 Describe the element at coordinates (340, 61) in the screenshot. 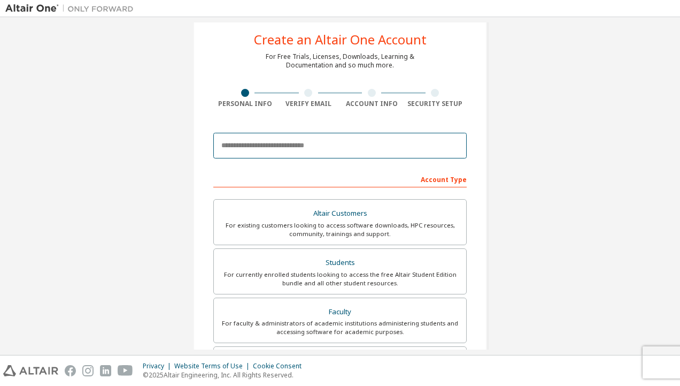

I see `div: For Free Trials, Licenses, Downloads, Learning & Documentation and so much more.` at that location.